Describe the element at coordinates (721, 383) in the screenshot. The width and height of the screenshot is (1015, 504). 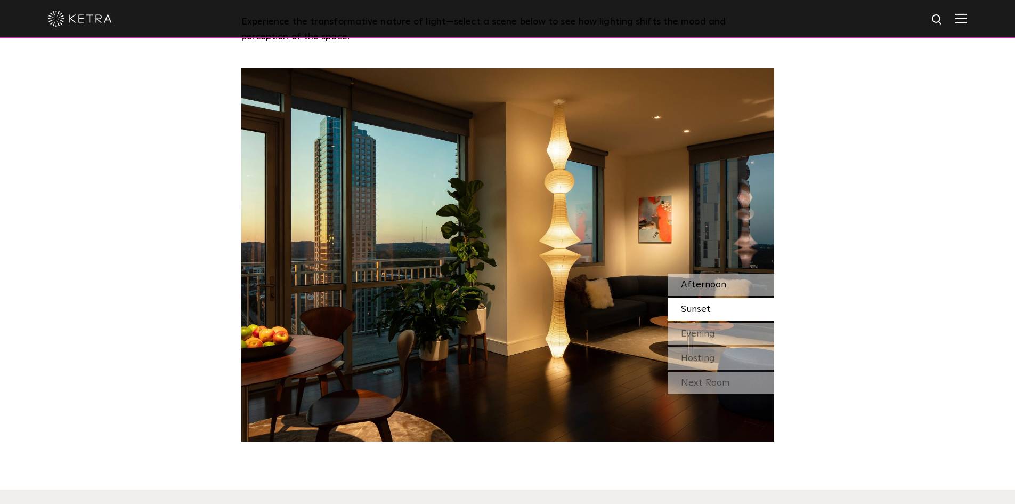
I see `div: Next Room` at that location.